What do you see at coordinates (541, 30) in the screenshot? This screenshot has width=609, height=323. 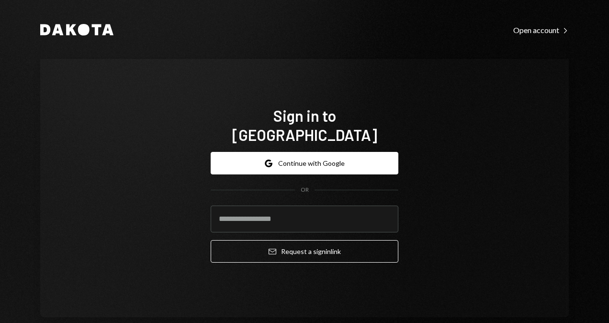 I see `a: Open account` at bounding box center [541, 30].